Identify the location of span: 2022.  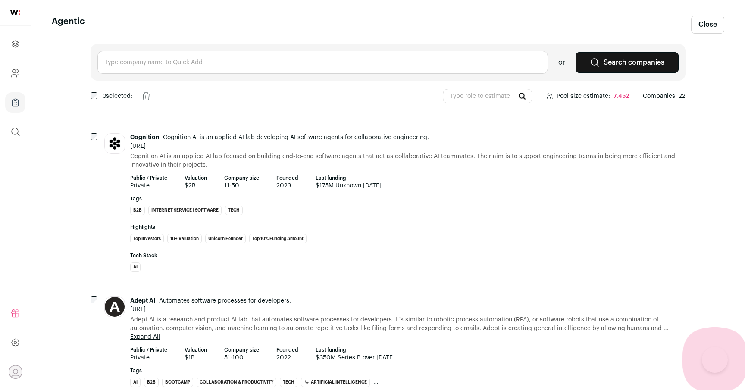
(287, 358).